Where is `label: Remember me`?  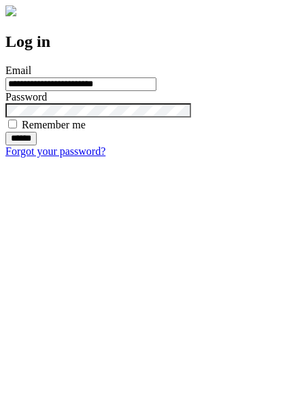 label: Remember me is located at coordinates (54, 124).